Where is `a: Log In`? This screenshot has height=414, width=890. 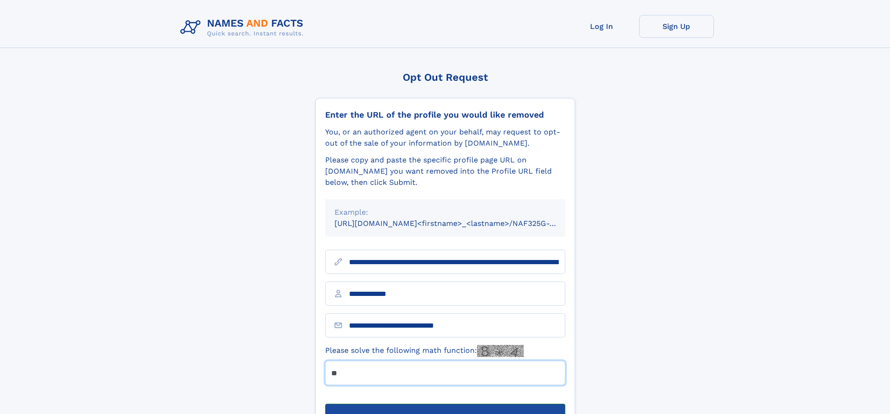
a: Log In is located at coordinates (602, 26).